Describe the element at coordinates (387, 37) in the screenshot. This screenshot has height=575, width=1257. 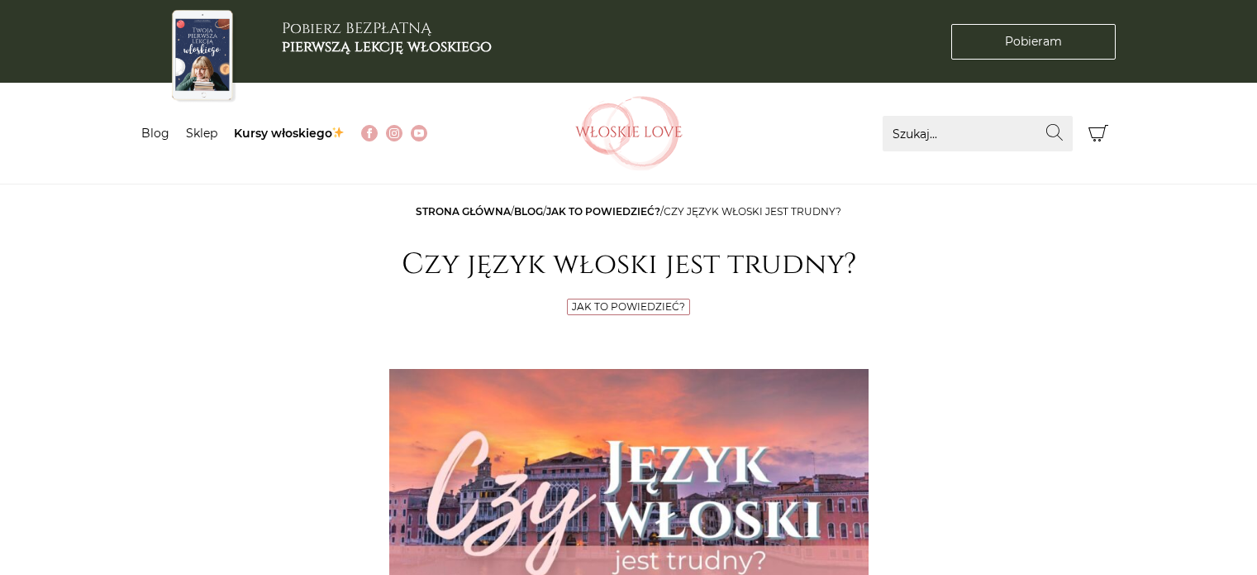
I see `h3: Pobierz BEZPŁATNĄ` at that location.